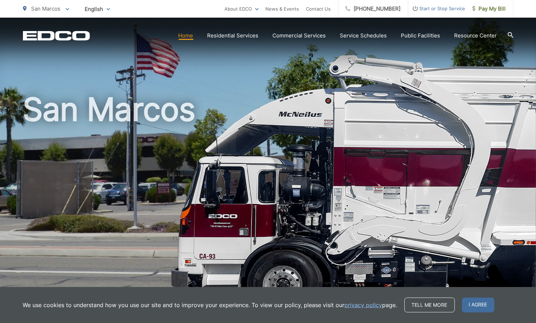  I want to click on a: Tell me more, so click(430, 305).